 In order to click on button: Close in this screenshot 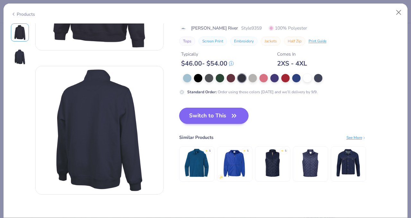, I will do `click(399, 13)`.